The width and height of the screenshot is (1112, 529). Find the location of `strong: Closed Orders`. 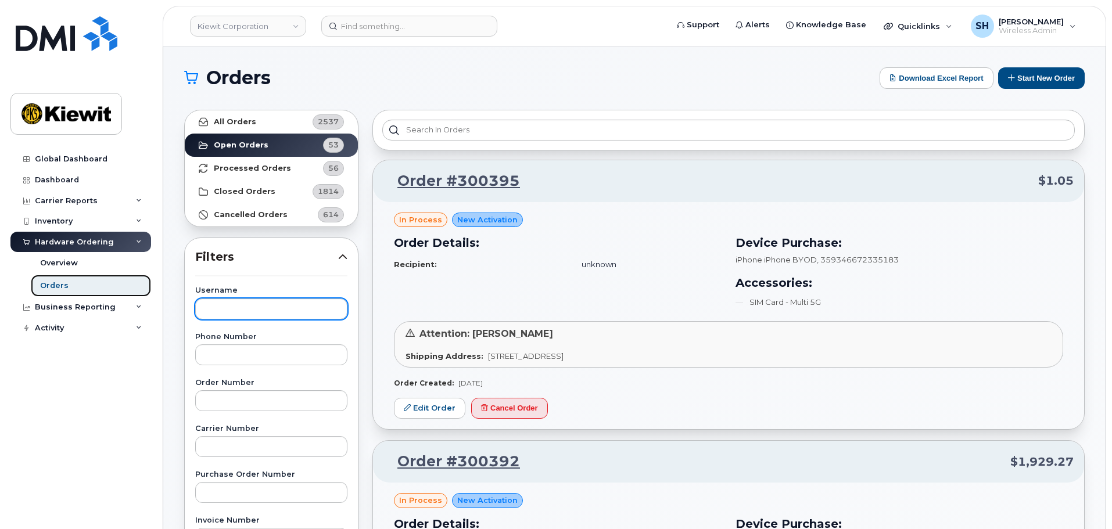

strong: Closed Orders is located at coordinates (245, 192).